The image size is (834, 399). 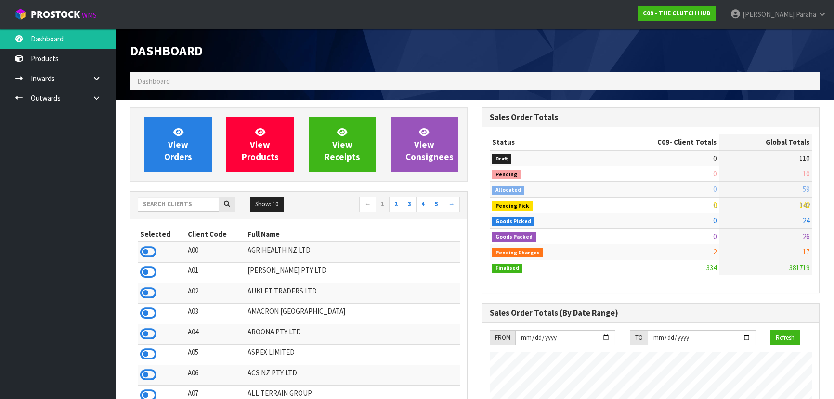 What do you see at coordinates (409, 204) in the screenshot?
I see `a: 3` at bounding box center [409, 204].